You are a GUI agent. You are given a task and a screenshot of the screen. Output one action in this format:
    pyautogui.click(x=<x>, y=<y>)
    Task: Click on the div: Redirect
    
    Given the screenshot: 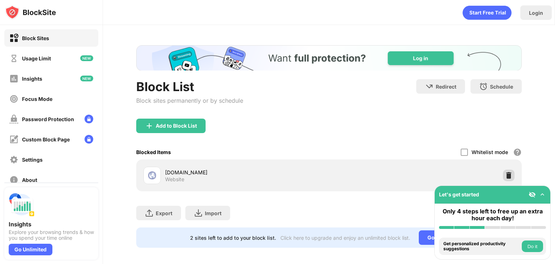 What is the action you would take?
    pyautogui.click(x=446, y=86)
    